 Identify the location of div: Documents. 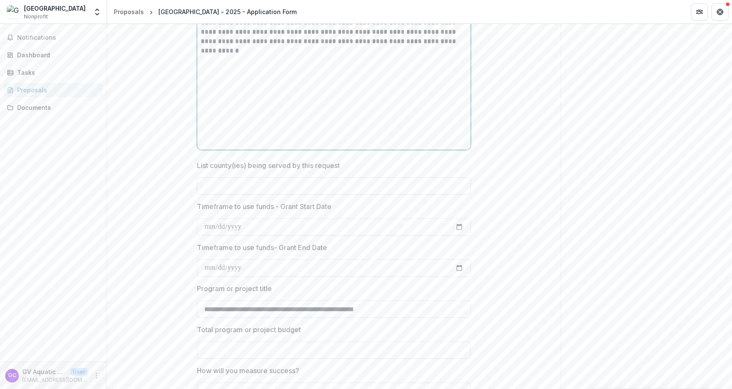
(56, 107).